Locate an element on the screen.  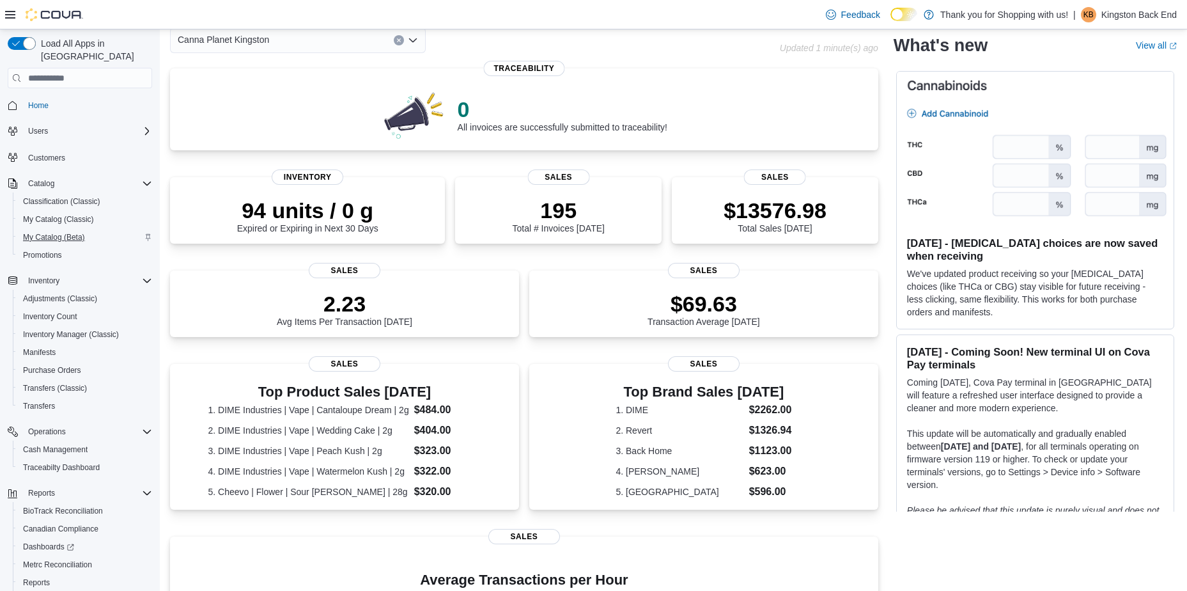
img: 0 is located at coordinates (414, 114).